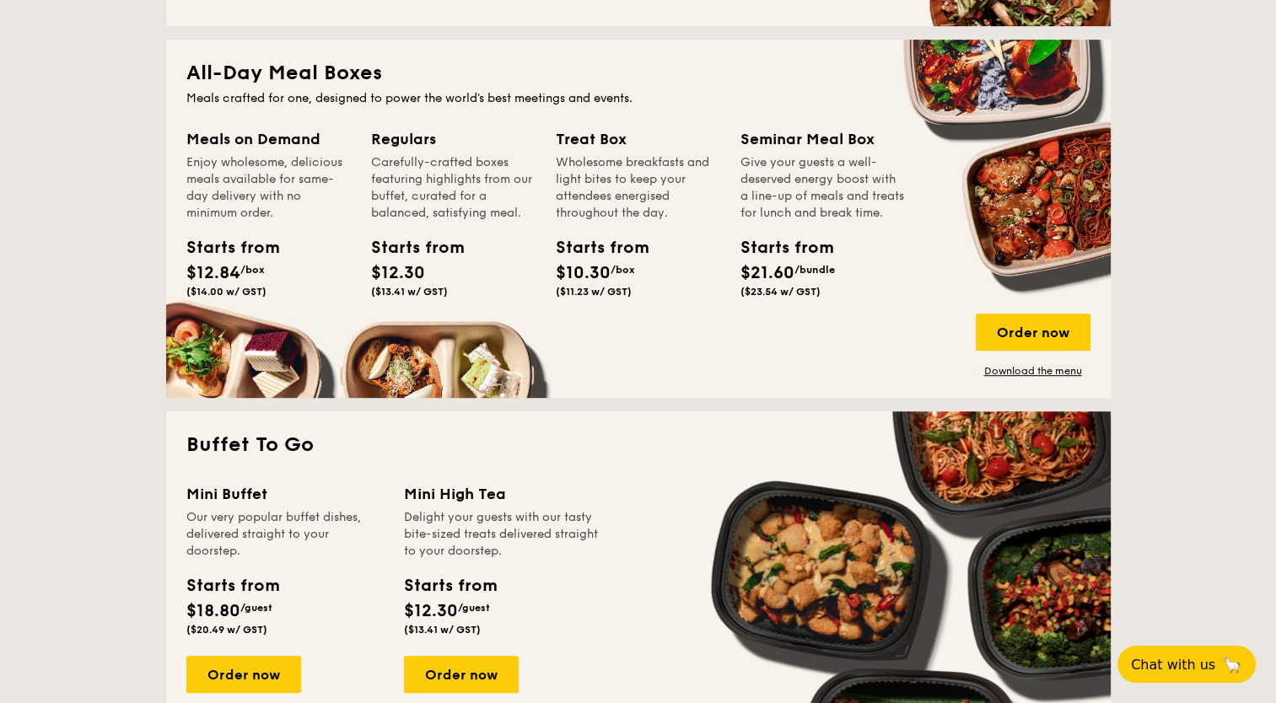 The height and width of the screenshot is (703, 1276). What do you see at coordinates (285, 494) in the screenshot?
I see `div: Mini Buffet` at bounding box center [285, 494].